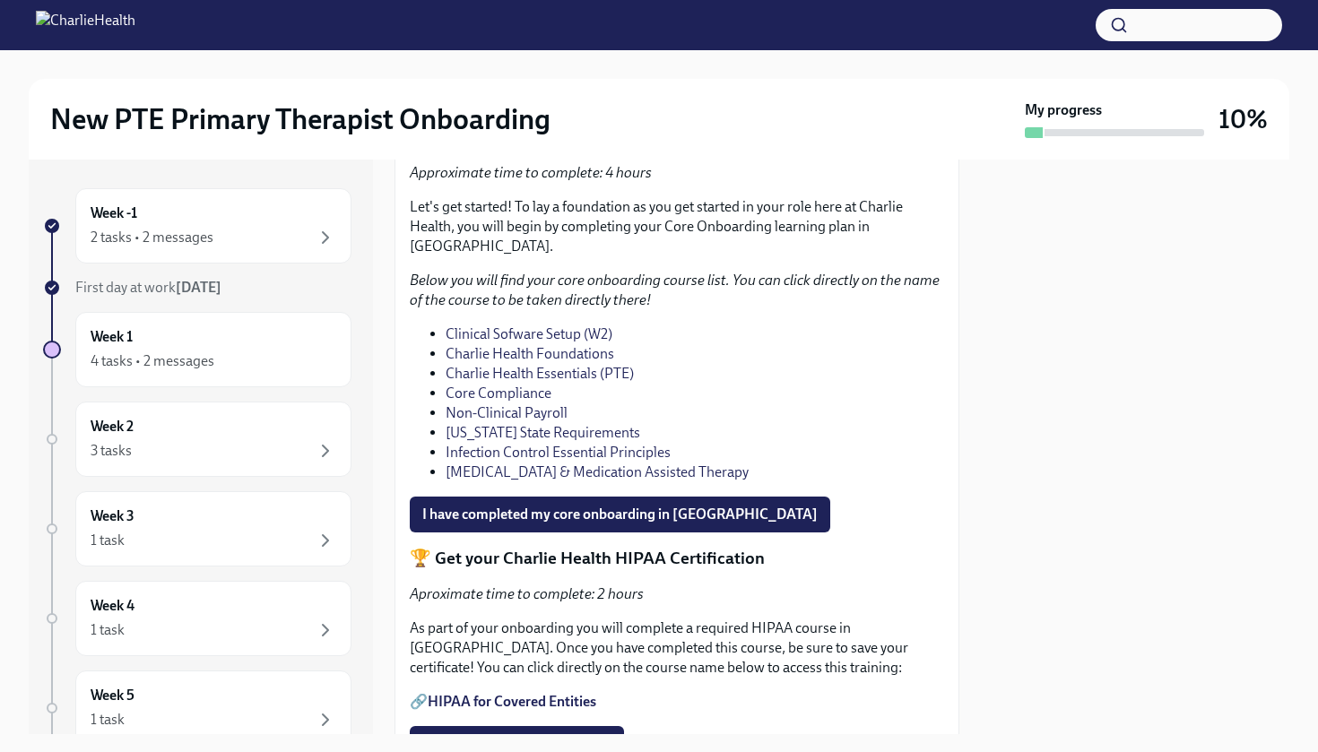  I want to click on h2: New PTE Primary Therapist Onboarding, so click(300, 119).